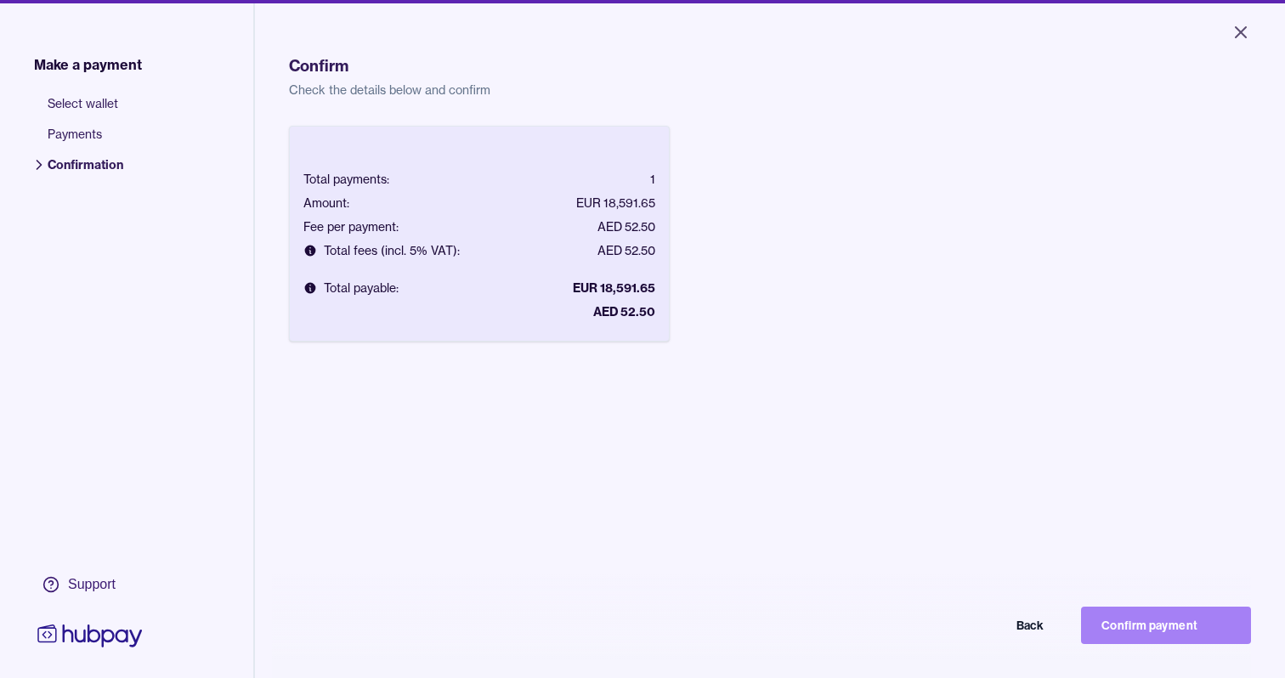 The height and width of the screenshot is (678, 1285). I want to click on div: Support, so click(92, 585).